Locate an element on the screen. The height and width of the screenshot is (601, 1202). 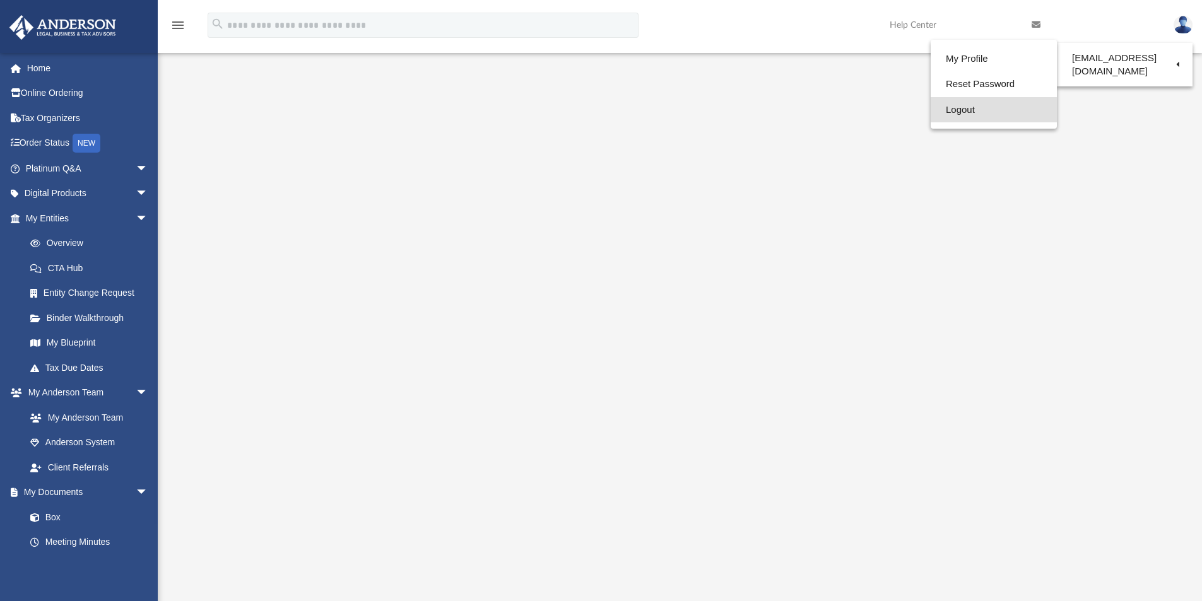
a: Platinum Q&Aarrow_drop_down is located at coordinates (88, 168).